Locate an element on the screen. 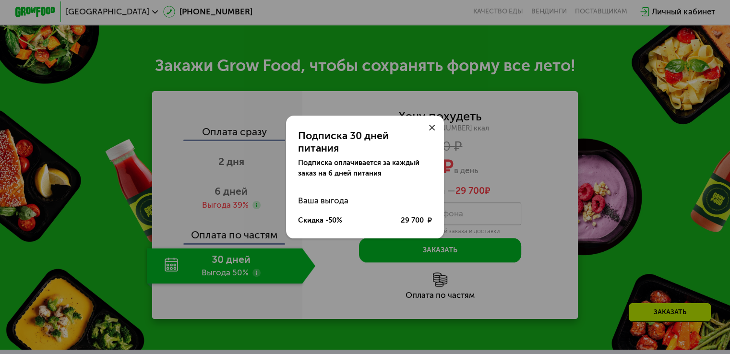 This screenshot has width=730, height=354. div: Подписка оплачивается за каждый заказ на 6 дней питания is located at coordinates (365, 168).